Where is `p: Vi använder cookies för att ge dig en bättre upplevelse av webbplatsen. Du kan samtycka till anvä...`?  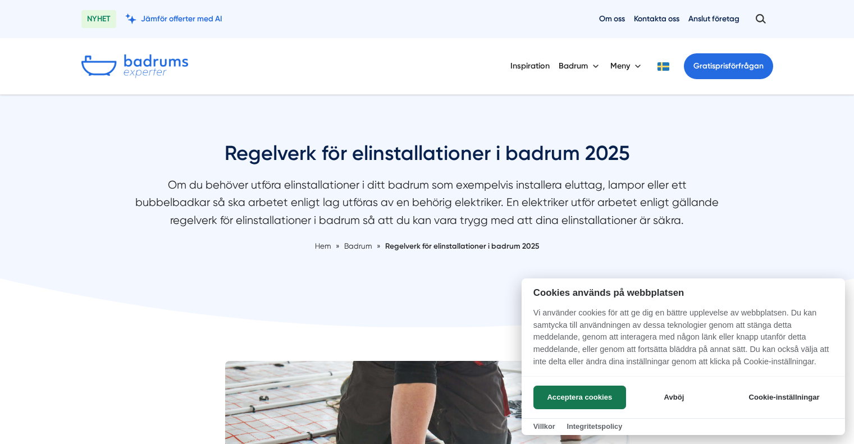 p: Vi använder cookies för att ge dig en bättre upplevelse av webbplatsen. Du kan samtycka till anvä... is located at coordinates (683, 341).